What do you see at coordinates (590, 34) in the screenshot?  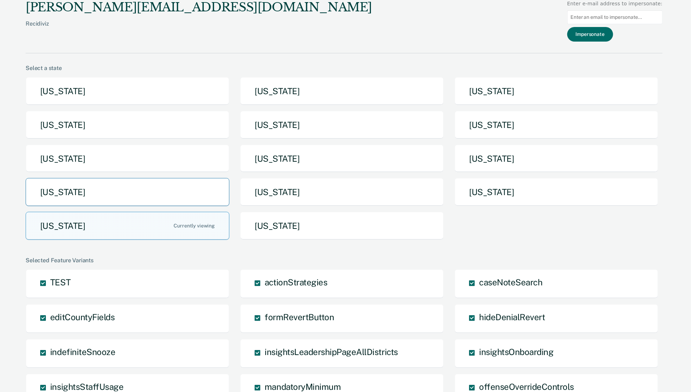 I see `button: Impersonate` at bounding box center [590, 34].